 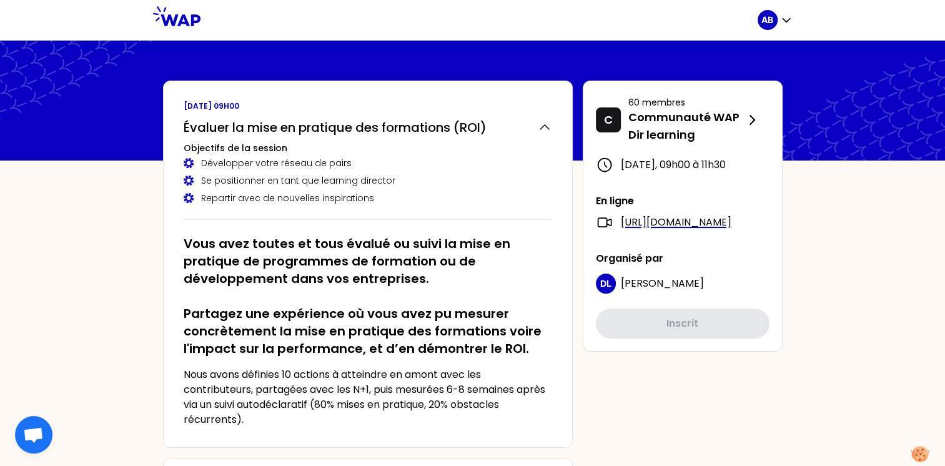 What do you see at coordinates (368, 198) in the screenshot?
I see `div: Repartir avec de nouvelles inspirations` at bounding box center [368, 198].